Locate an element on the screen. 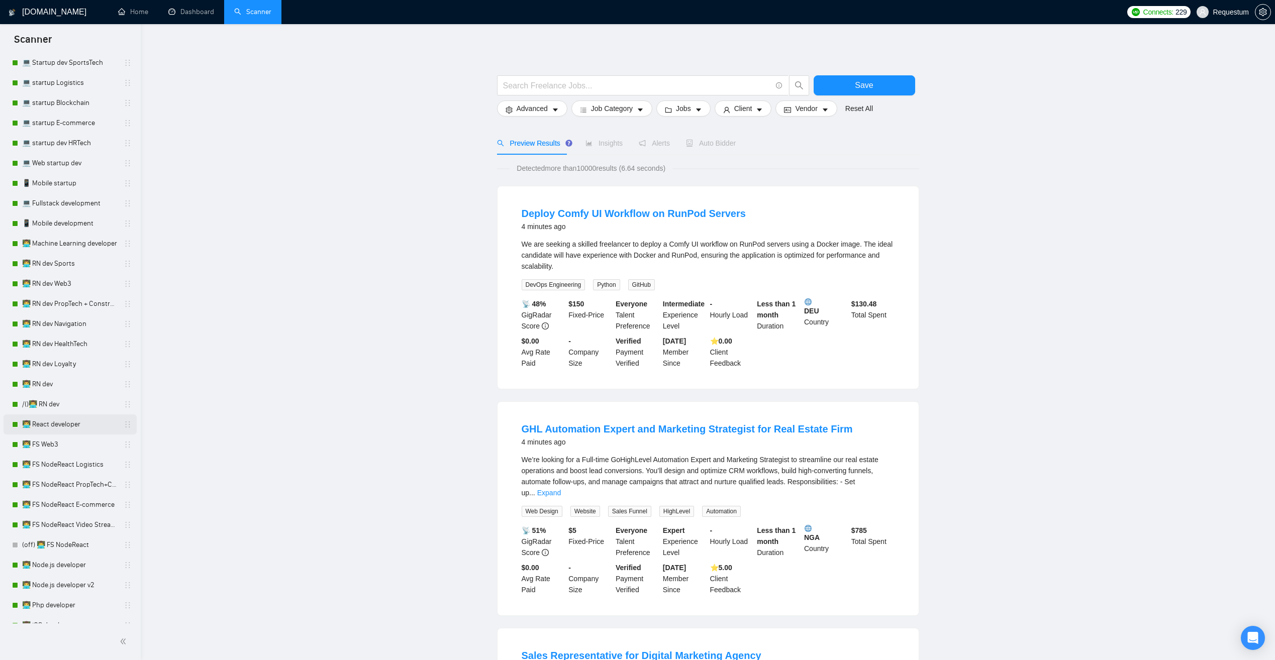  button: folderJobscaret-down is located at coordinates (683, 109).